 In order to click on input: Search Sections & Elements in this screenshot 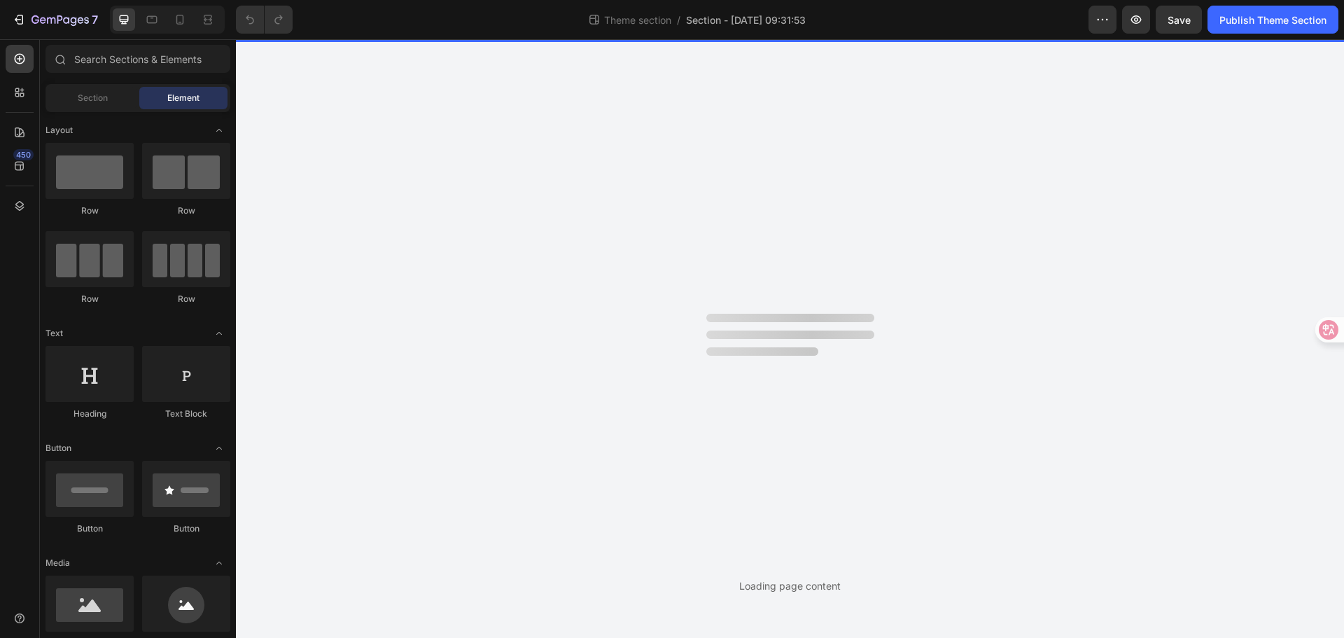, I will do `click(138, 59)`.